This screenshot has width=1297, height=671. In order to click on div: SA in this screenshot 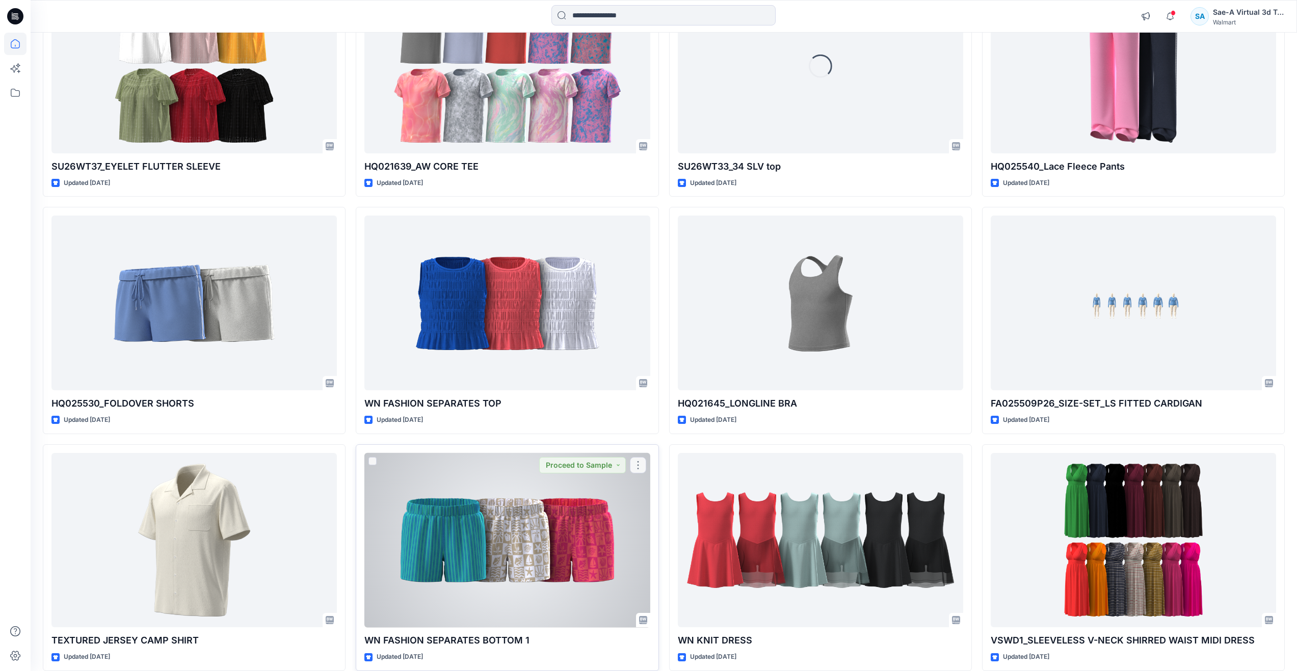, I will do `click(1199, 16)`.